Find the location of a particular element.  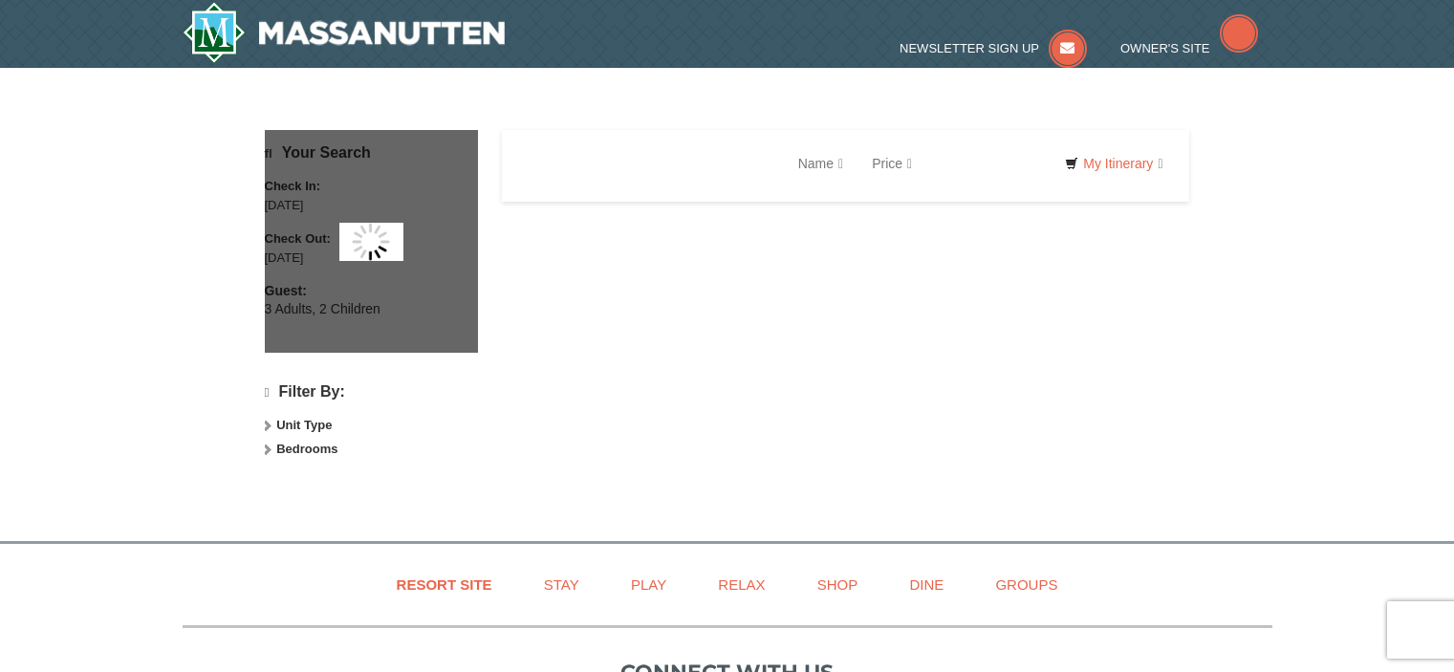

a: Resort Site is located at coordinates (445, 584).